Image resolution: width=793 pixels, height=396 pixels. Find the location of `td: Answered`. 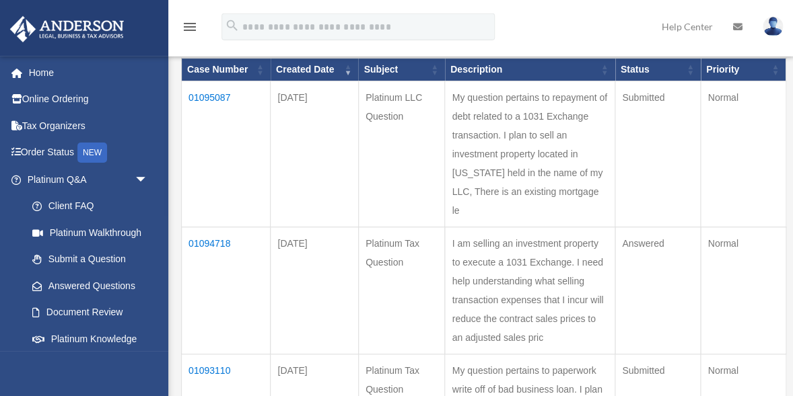

td: Answered is located at coordinates (658, 290).